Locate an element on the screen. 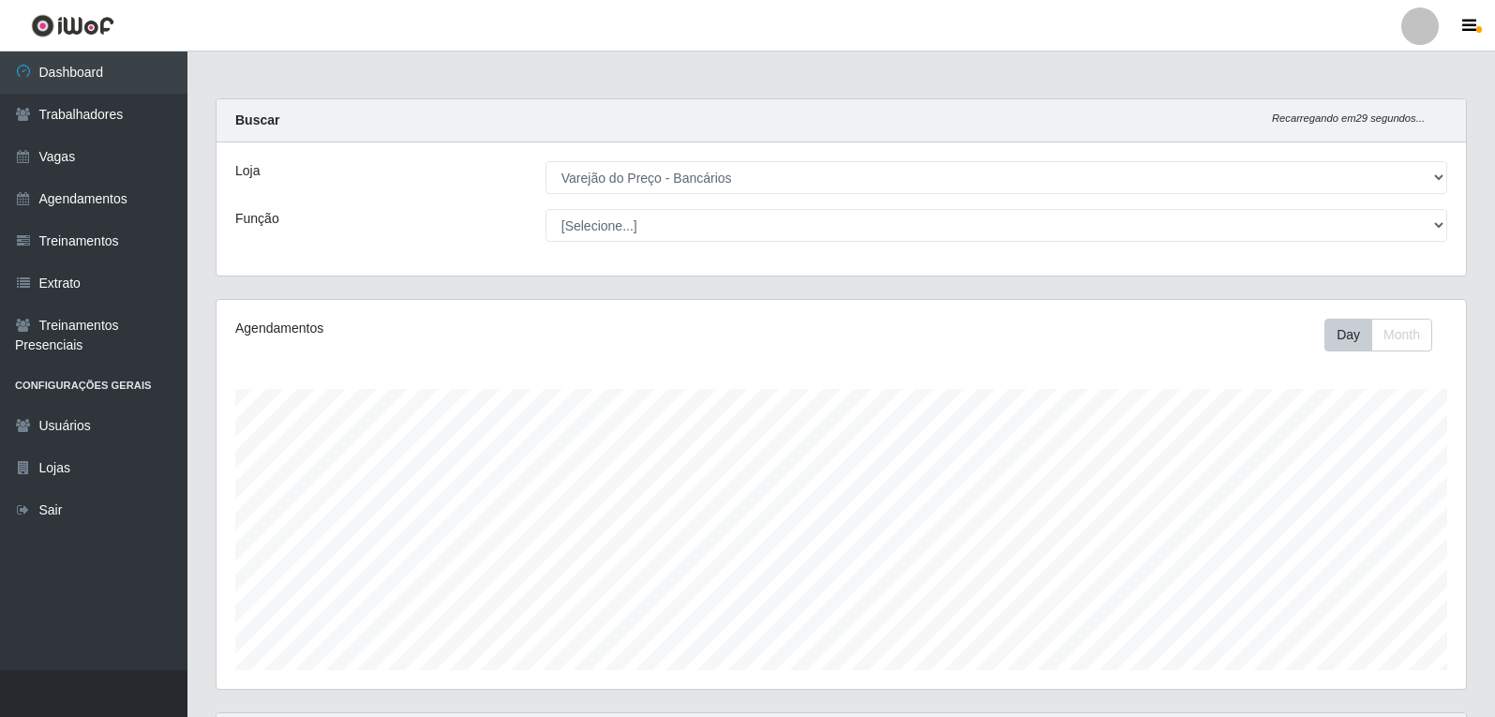 The image size is (1495, 717). label: Função is located at coordinates (257, 218).